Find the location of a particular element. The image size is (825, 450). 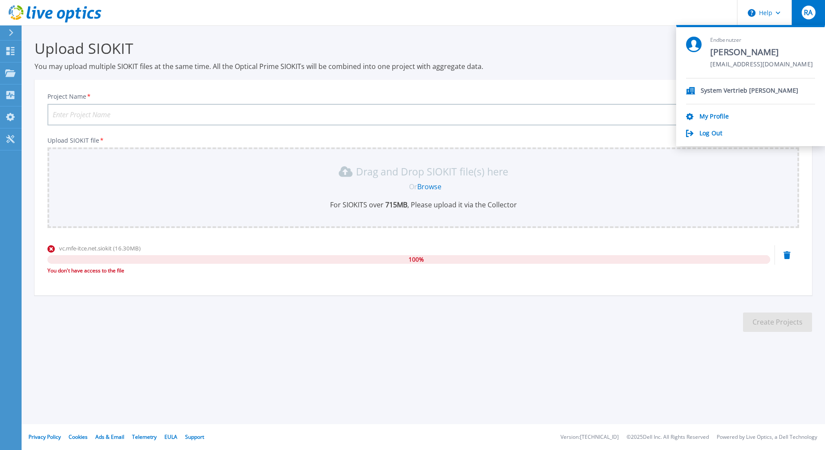

b: 715 MB is located at coordinates (395, 205).